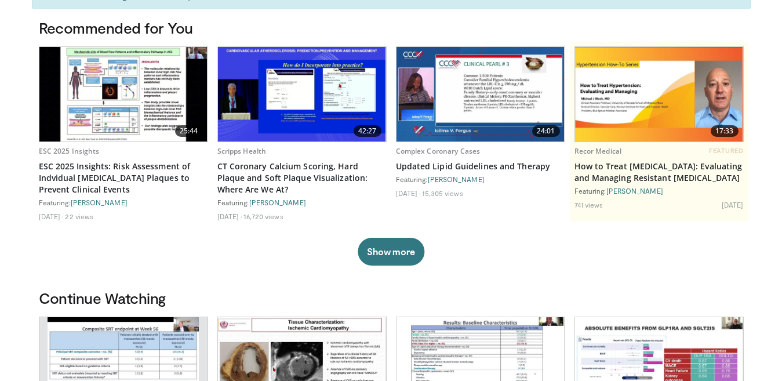  What do you see at coordinates (391, 251) in the screenshot?
I see `button: Show more` at bounding box center [391, 251].